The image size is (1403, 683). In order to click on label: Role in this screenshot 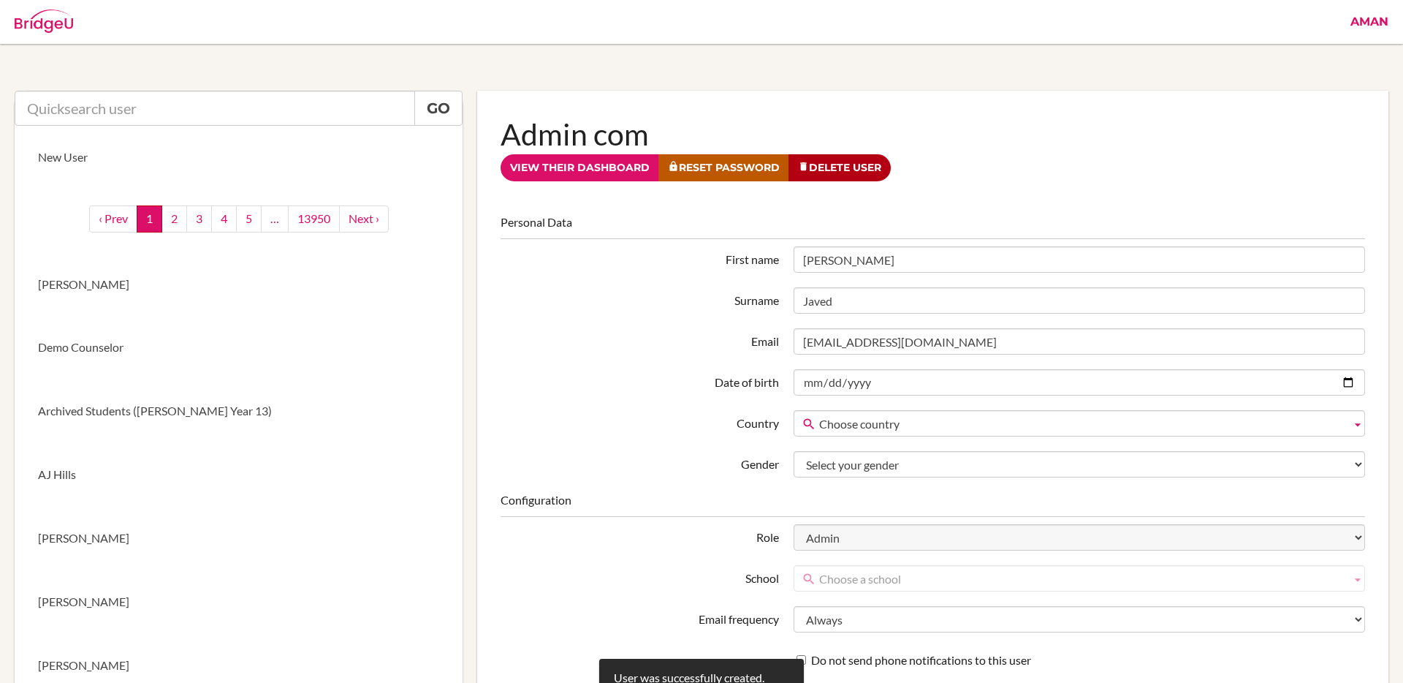, I will do `click(640, 535)`.